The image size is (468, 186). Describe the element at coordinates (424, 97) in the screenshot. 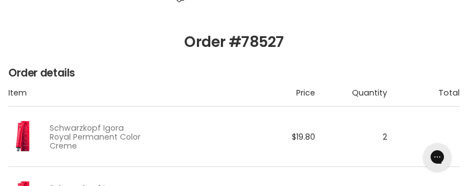

I see `th: Total` at that location.